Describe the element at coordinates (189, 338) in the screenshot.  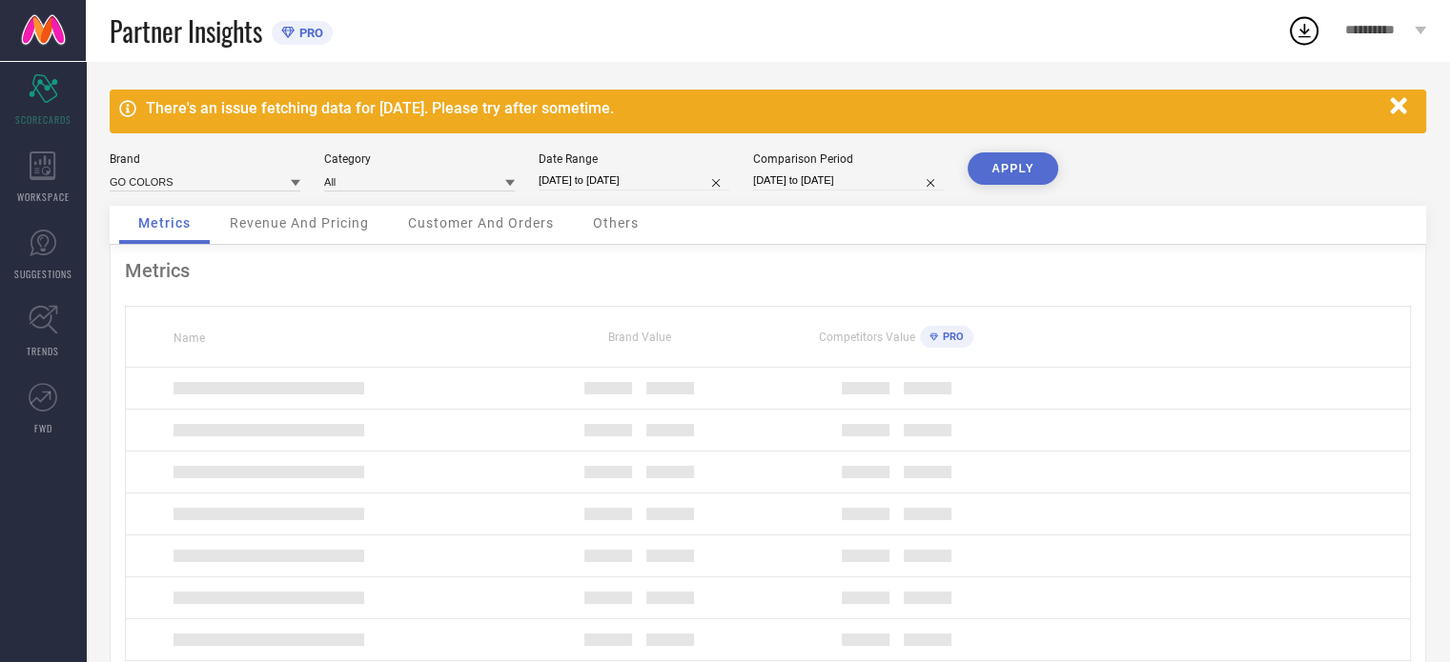
I see `span: Name` at that location.